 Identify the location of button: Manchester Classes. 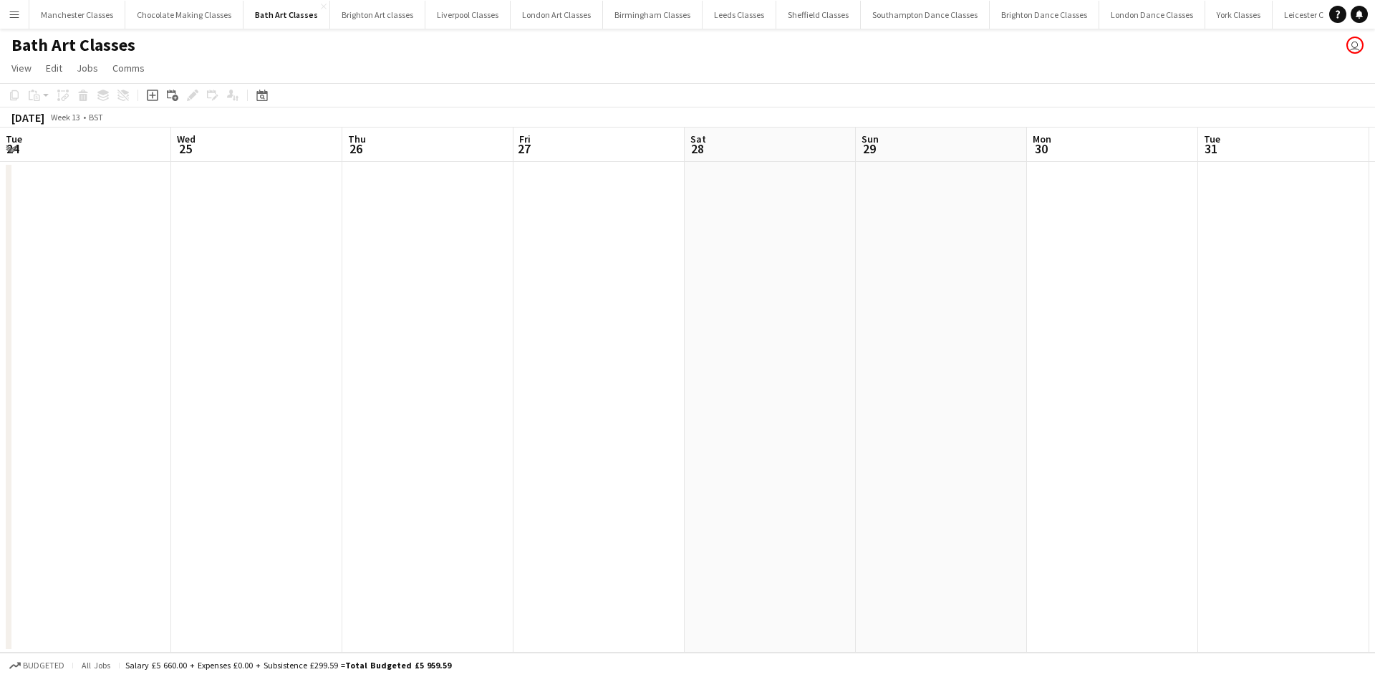
(77, 14).